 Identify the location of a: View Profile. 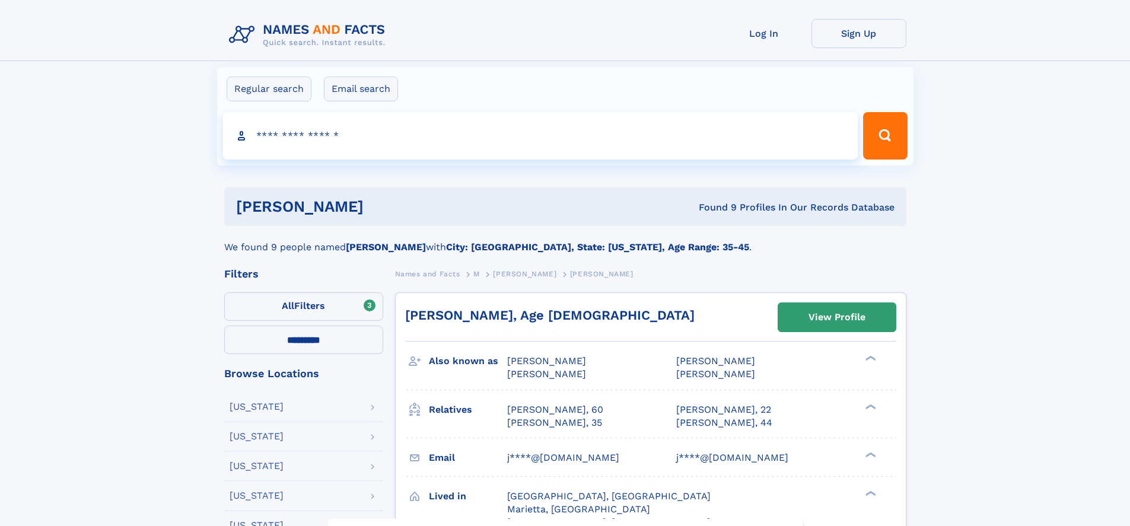
(837, 317).